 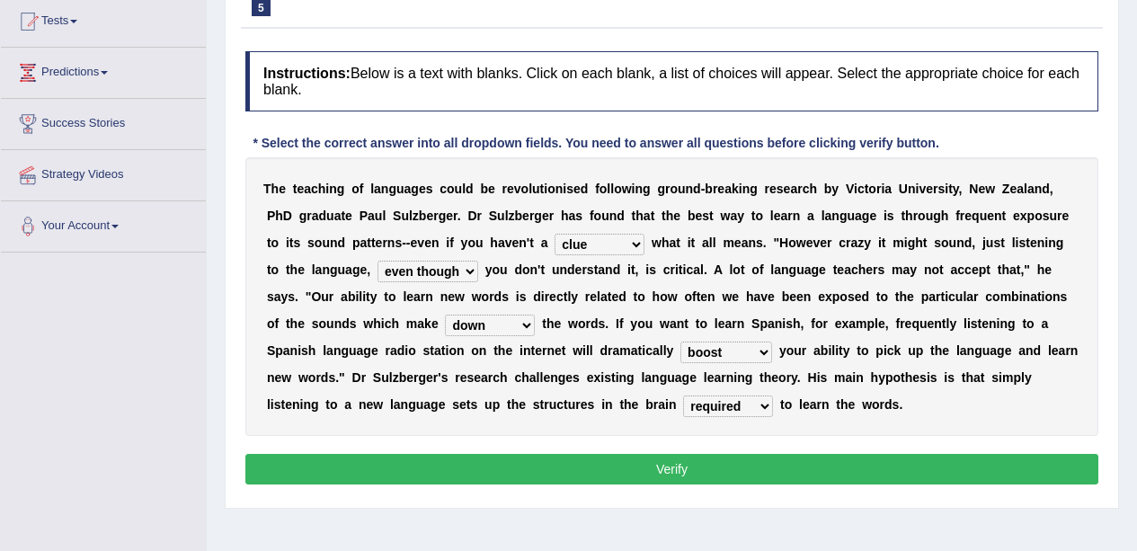 I want to click on div: * Select the correct answer into all dropdown fields. You need to answer all questions before cli..., so click(x=596, y=143).